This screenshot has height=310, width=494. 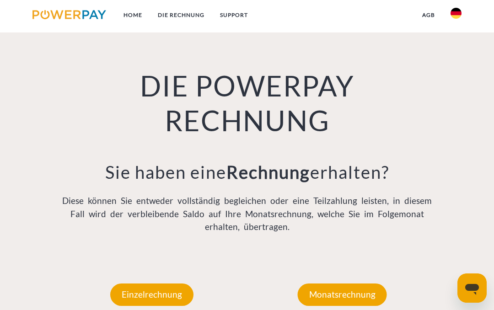 What do you see at coordinates (133, 15) in the screenshot?
I see `a: Home` at bounding box center [133, 15].